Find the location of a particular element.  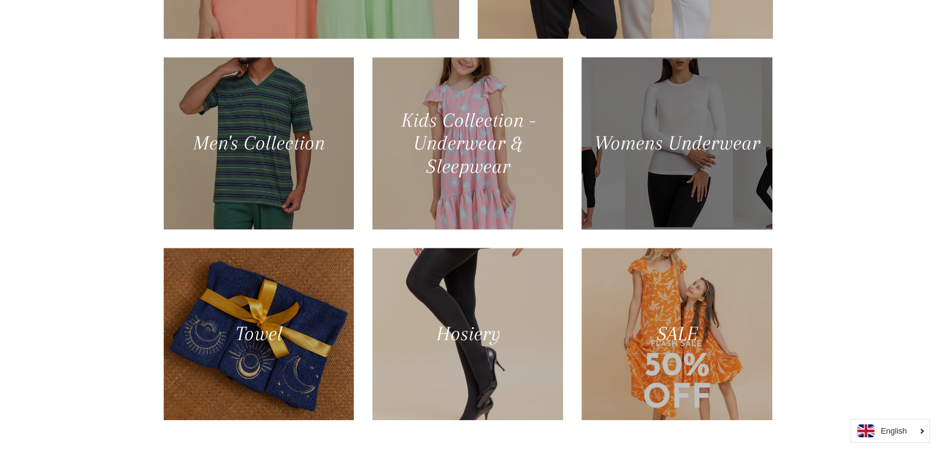

a: English is located at coordinates (890, 431).